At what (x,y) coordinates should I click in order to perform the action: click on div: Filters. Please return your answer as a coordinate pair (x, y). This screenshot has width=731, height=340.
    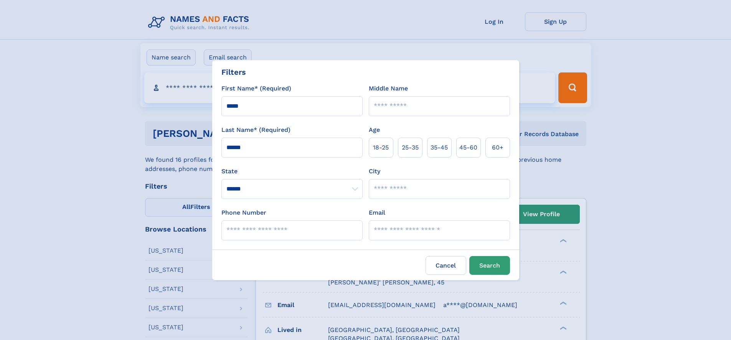
    Looking at the image, I should click on (234, 72).